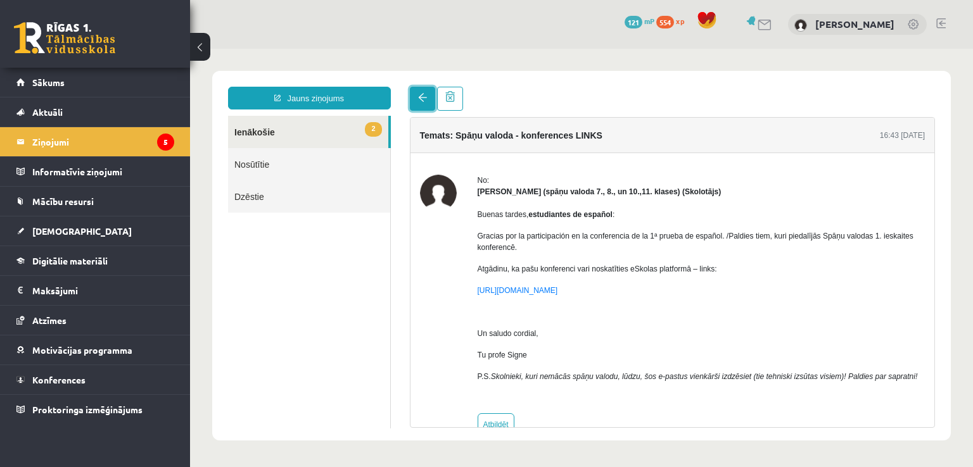 The height and width of the screenshot is (467, 973). Describe the element at coordinates (119, 115) in the screenshot. I see `a: Nosūtītie` at that location.